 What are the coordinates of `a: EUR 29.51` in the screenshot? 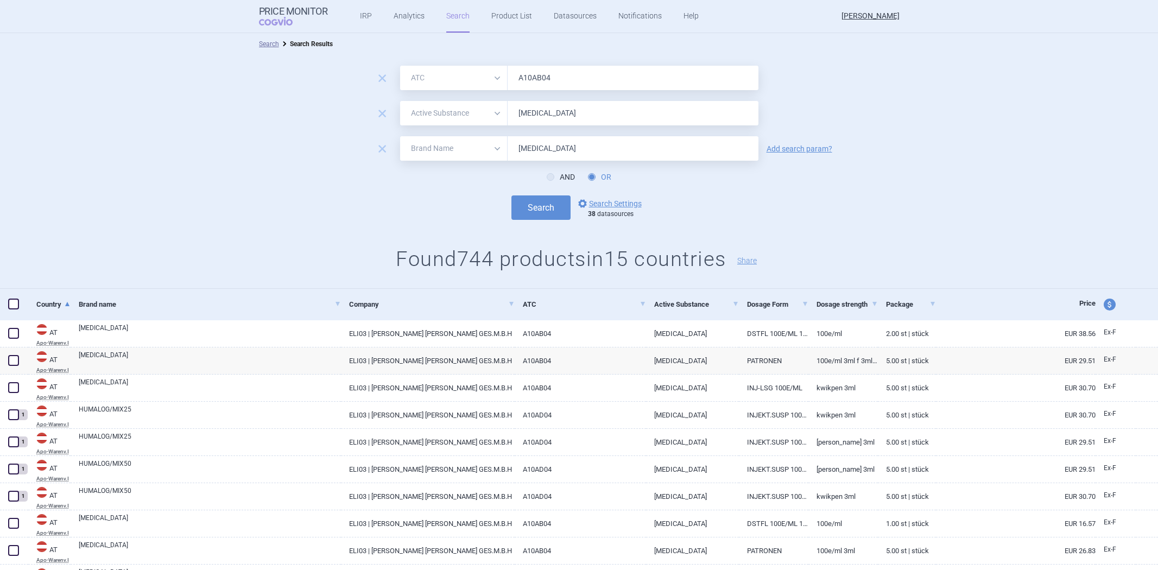 It's located at (1016, 361).